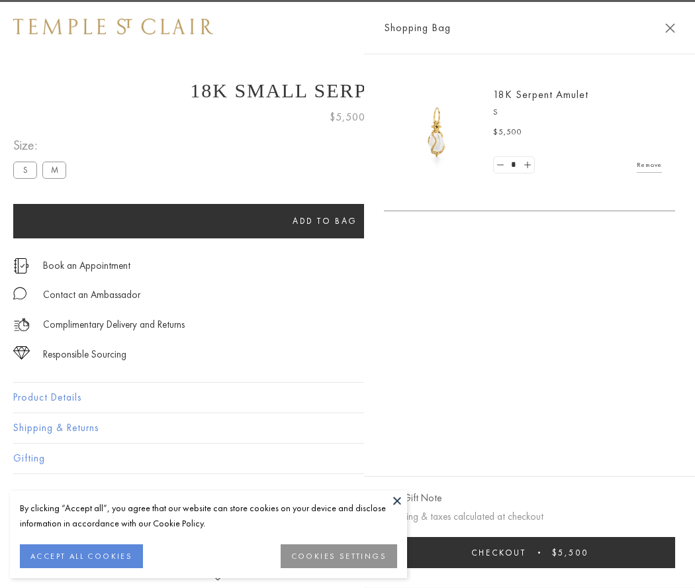  What do you see at coordinates (113, 26) in the screenshot?
I see `img: Temple St. Clair` at bounding box center [113, 26].